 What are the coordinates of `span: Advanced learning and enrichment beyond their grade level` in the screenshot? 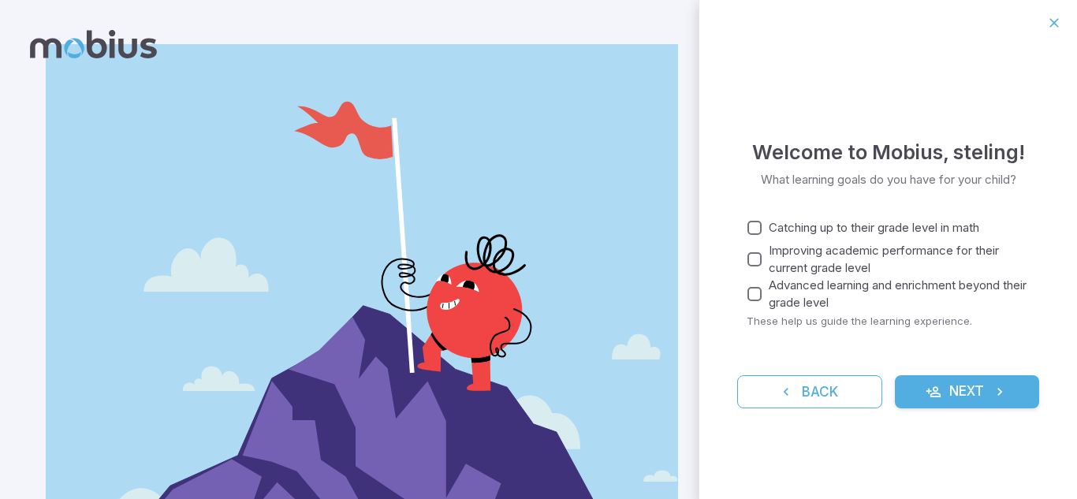 It's located at (897, 294).